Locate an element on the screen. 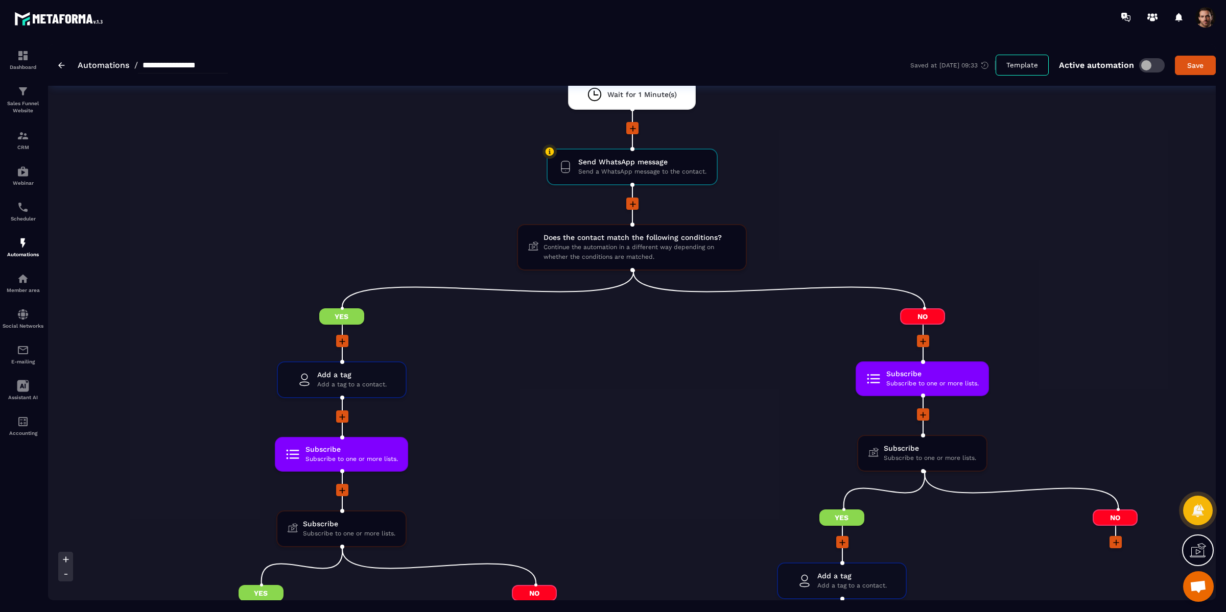  span: Send WhatsApp message is located at coordinates (642, 162).